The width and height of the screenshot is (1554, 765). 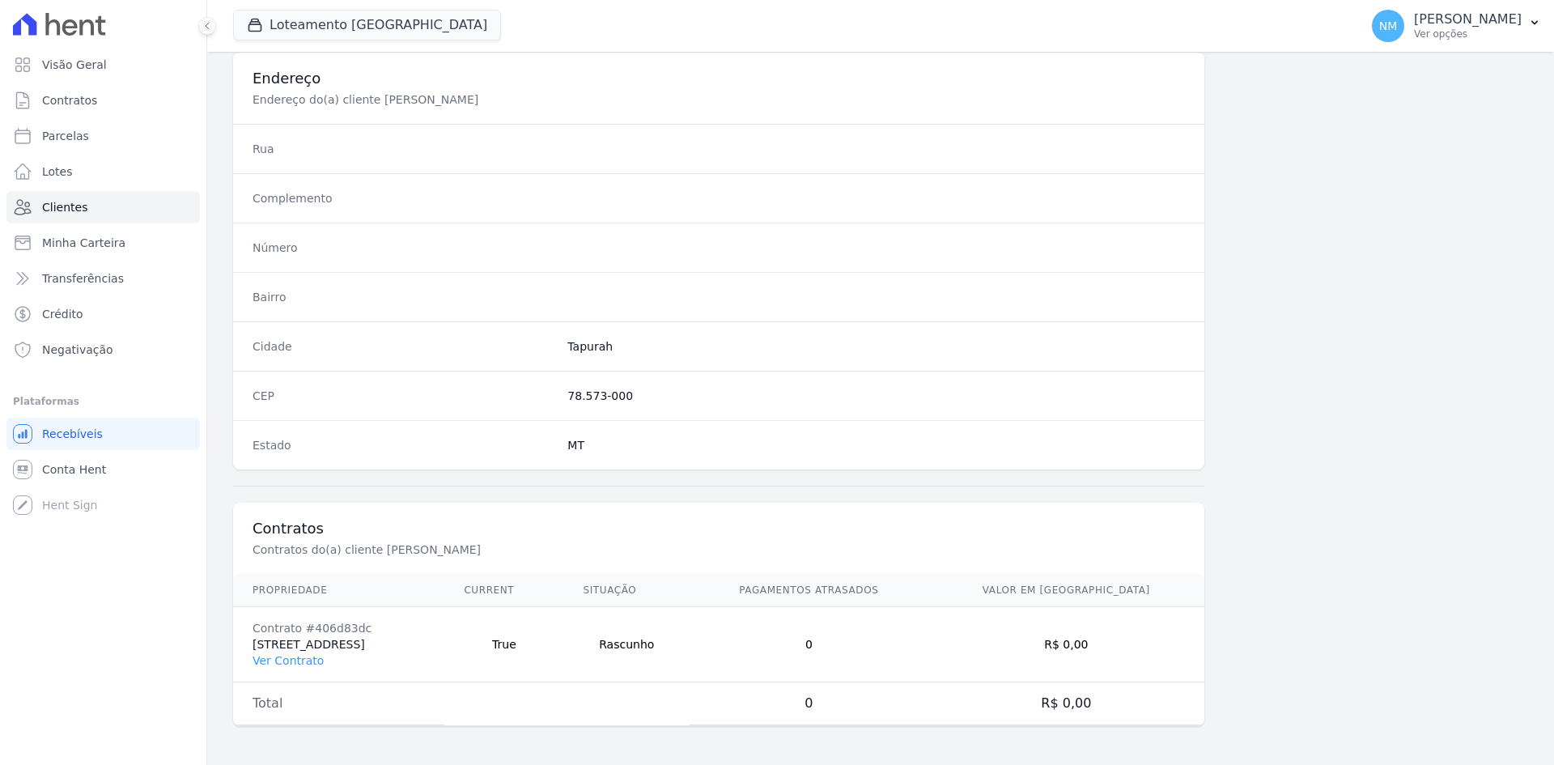 I want to click on td: True, so click(x=503, y=644).